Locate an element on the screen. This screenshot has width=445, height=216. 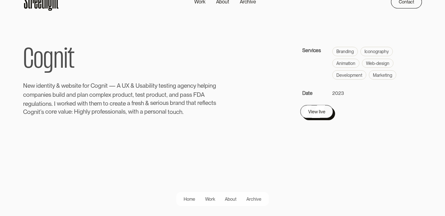
strong: Services is located at coordinates (312, 50).